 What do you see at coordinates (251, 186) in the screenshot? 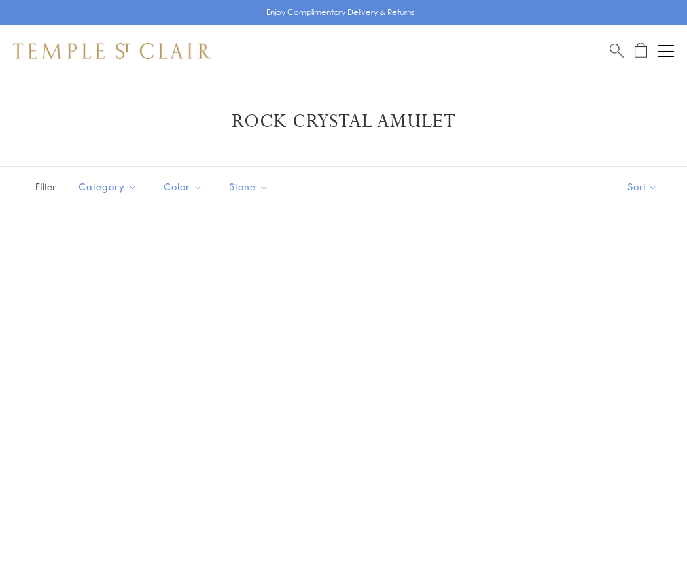
I see `span: Stone` at bounding box center [251, 186].